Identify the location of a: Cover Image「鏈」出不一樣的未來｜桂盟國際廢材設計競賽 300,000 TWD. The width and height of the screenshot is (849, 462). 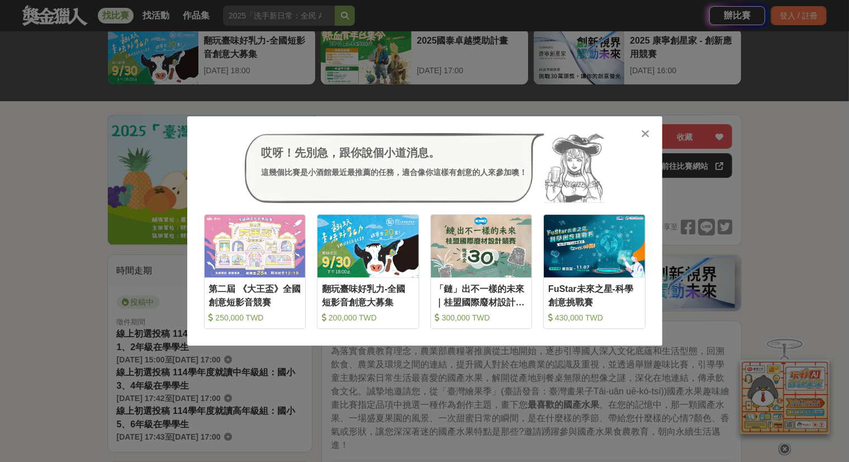
(481, 271).